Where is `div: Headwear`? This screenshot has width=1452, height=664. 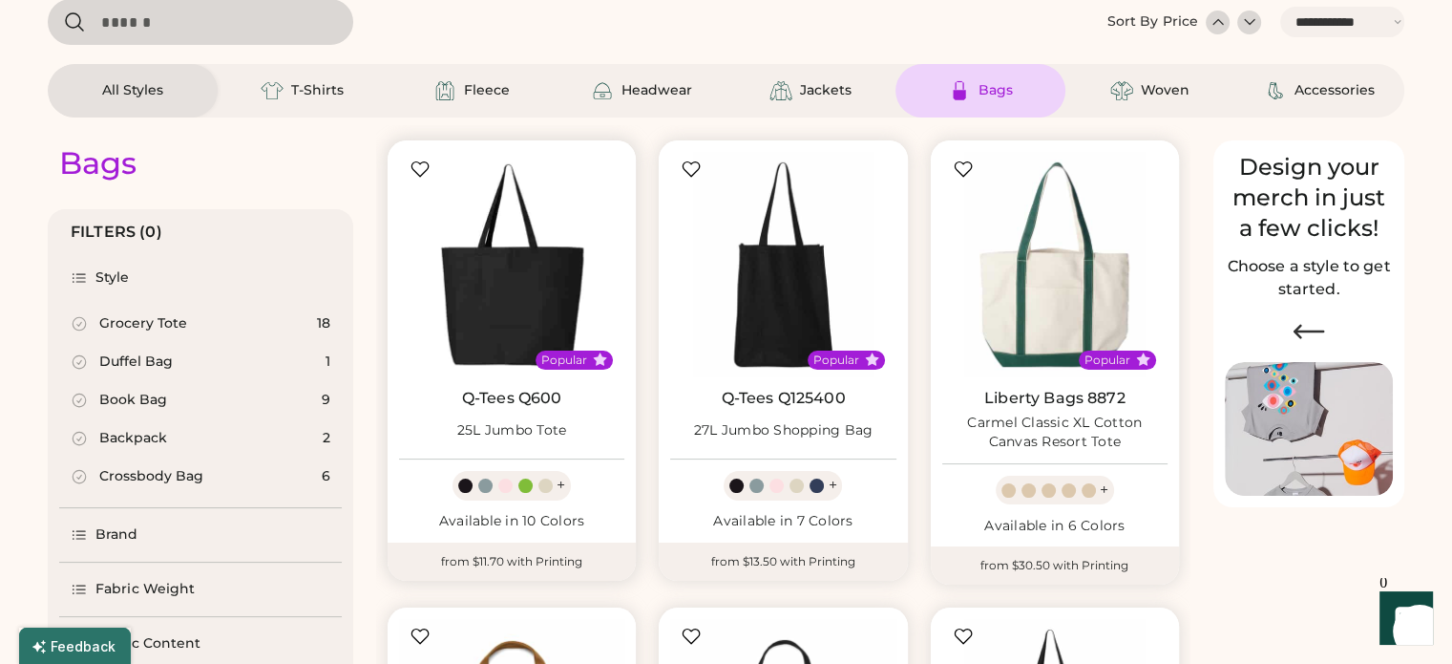
div: Headwear is located at coordinates (657, 91).